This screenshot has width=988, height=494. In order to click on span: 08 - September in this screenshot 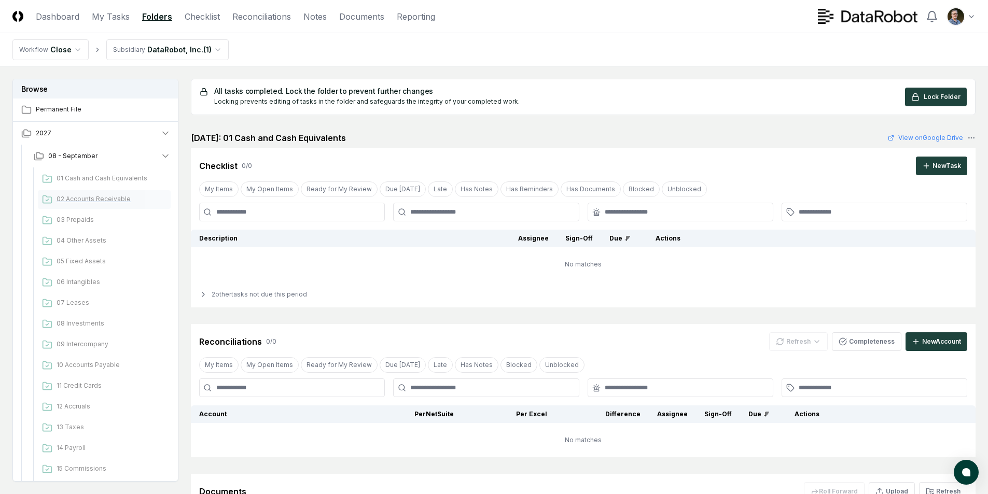, I will do `click(73, 156)`.